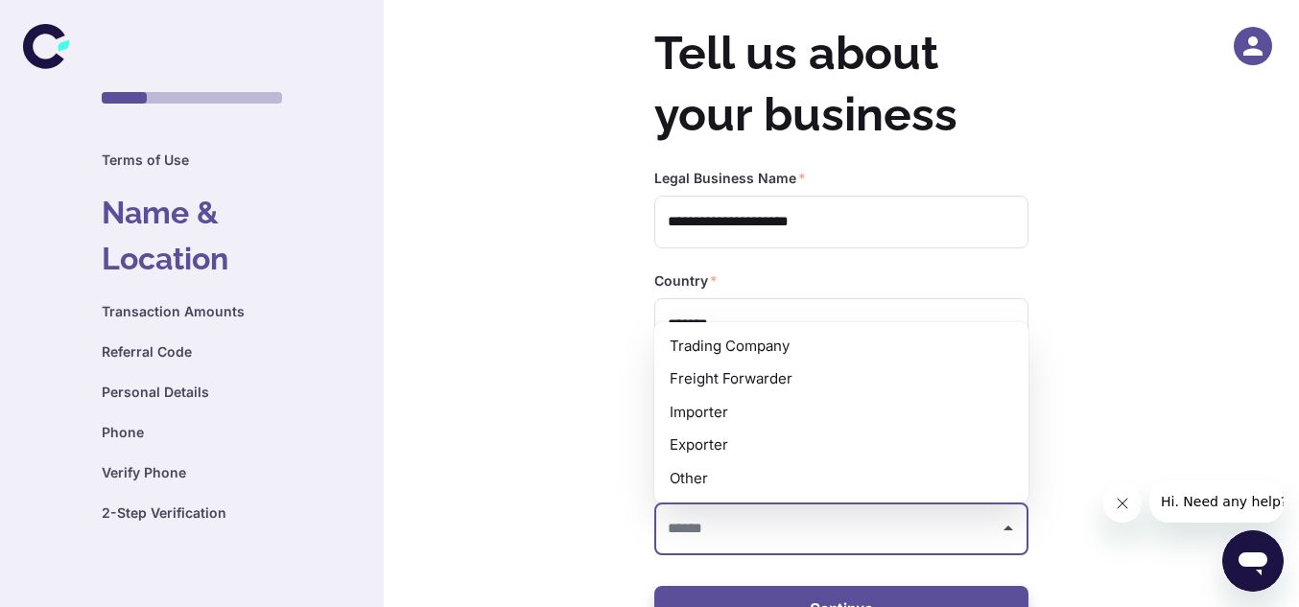 The width and height of the screenshot is (1299, 607). Describe the element at coordinates (192, 433) in the screenshot. I see `h6: Phone` at that location.